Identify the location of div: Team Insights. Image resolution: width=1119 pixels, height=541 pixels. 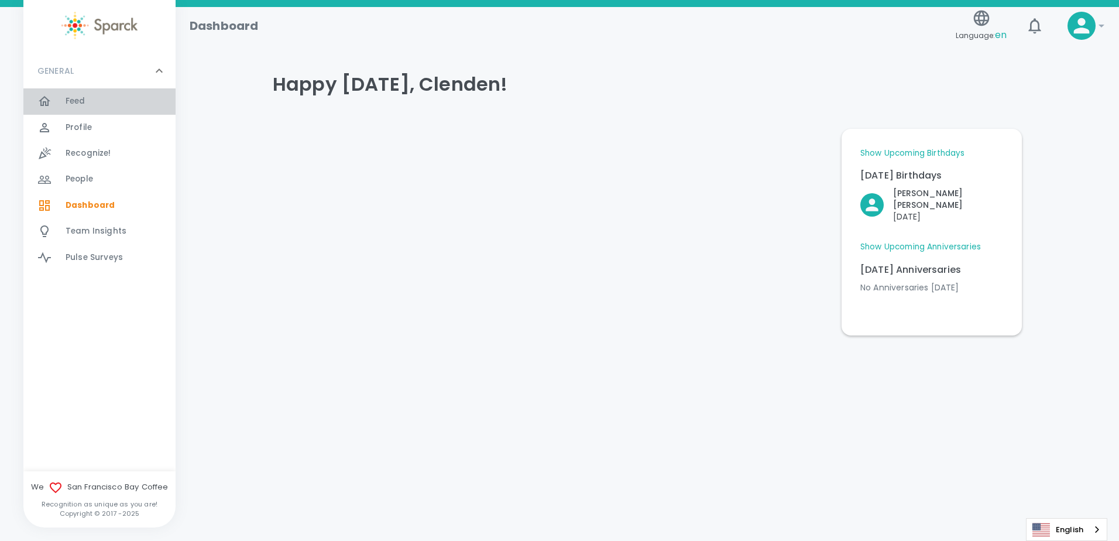
(100, 231).